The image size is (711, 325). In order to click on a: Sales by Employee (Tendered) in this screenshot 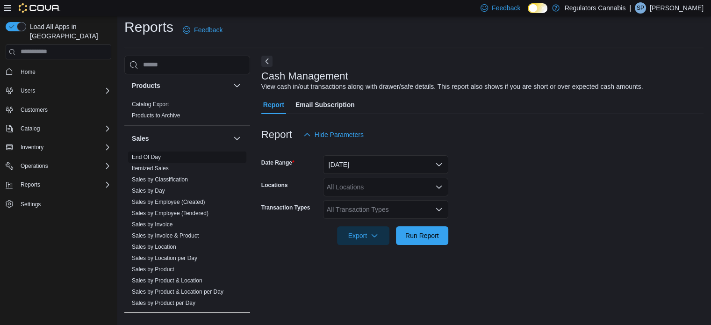, I will do `click(170, 213)`.